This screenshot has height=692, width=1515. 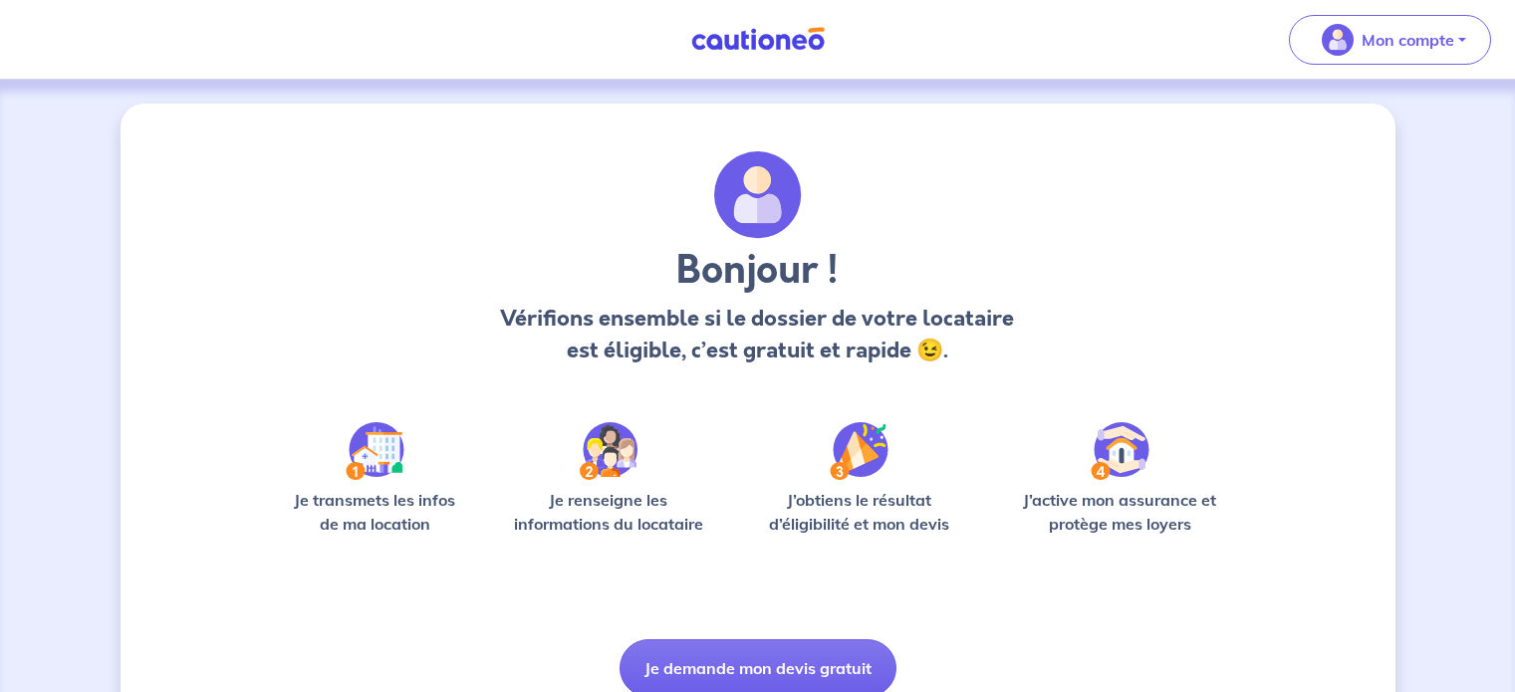 I want to click on p: Je renseigne les informations du locataire, so click(x=609, y=512).